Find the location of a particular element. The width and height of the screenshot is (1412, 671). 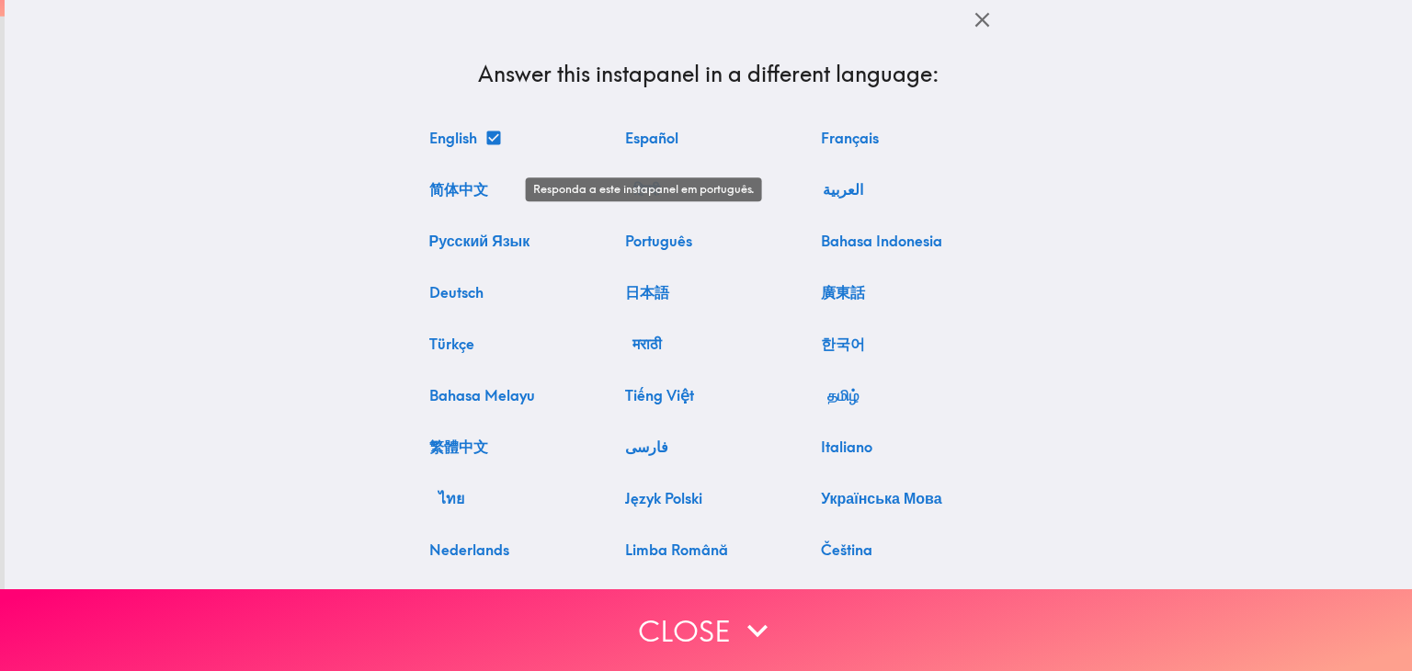

button: Адкажыце на гэты instapanel па-беларуску. is located at coordinates (883, 601).